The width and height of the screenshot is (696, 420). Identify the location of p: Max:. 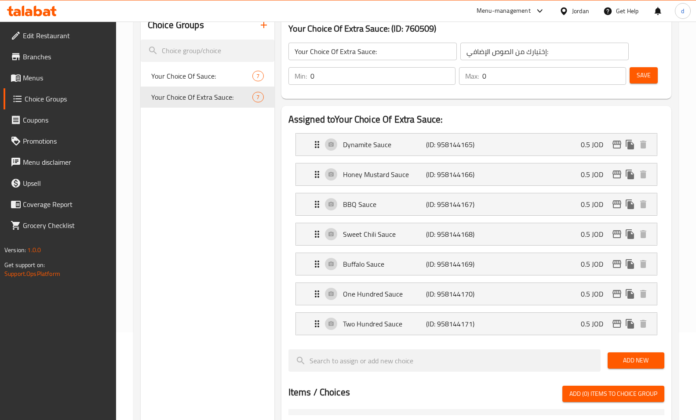
(472, 76).